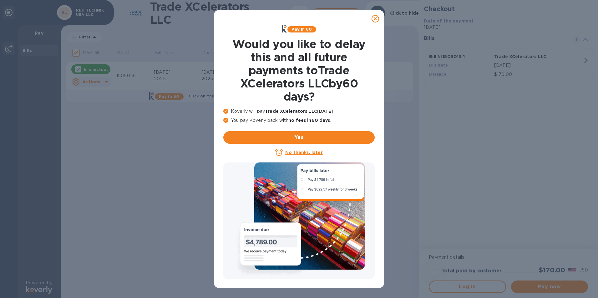  Describe the element at coordinates (299, 70) in the screenshot. I see `h1: Would you like to delay this and all future payments to Trade XCelerators LLC by 60 days ?` at that location.